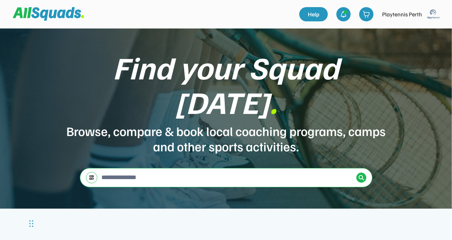 The height and width of the screenshot is (240, 452). I want to click on img: playtennis%20blue%20logo%201.png, so click(433, 14).